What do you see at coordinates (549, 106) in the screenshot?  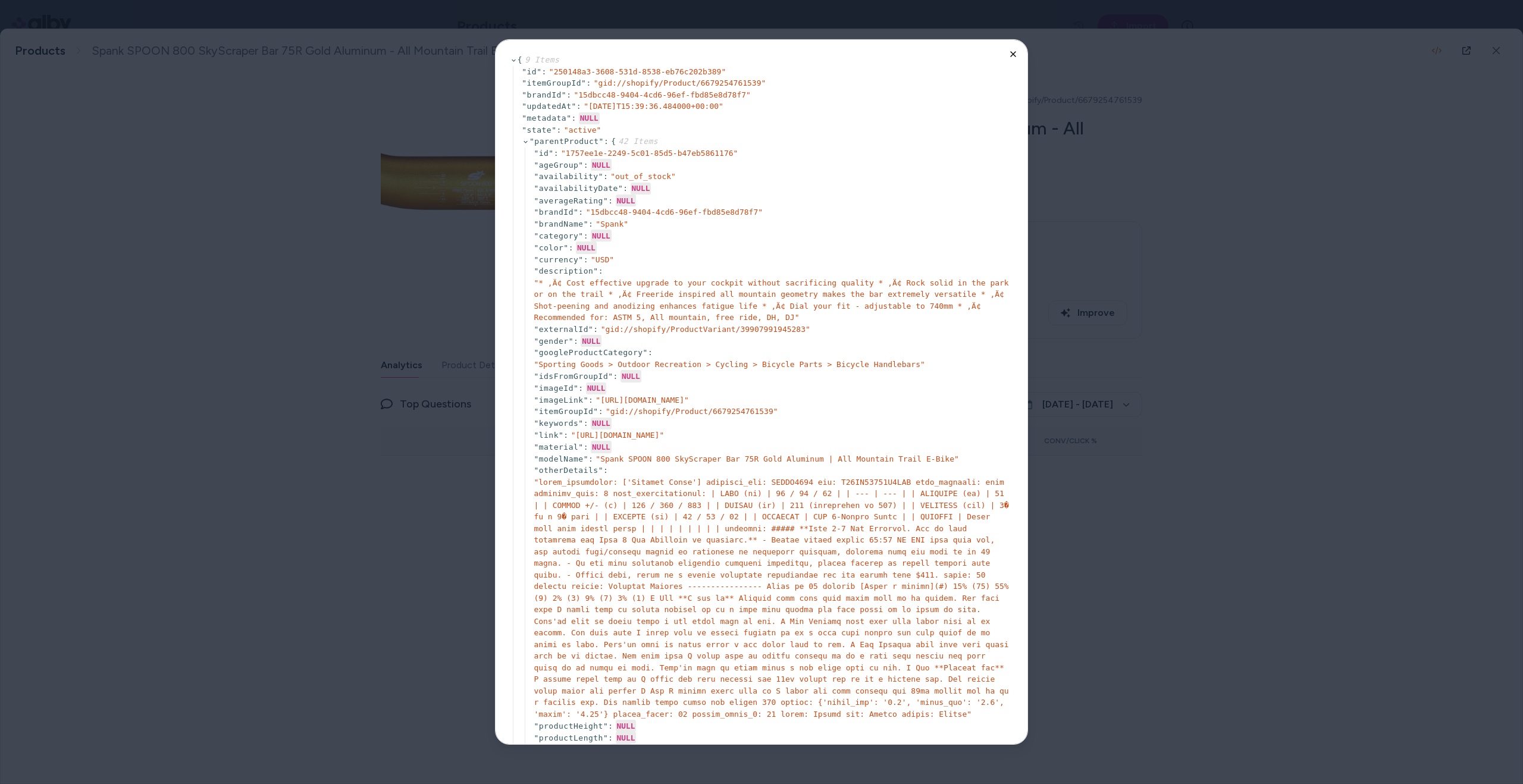 I see `span: " updatedAt "` at bounding box center [549, 106].